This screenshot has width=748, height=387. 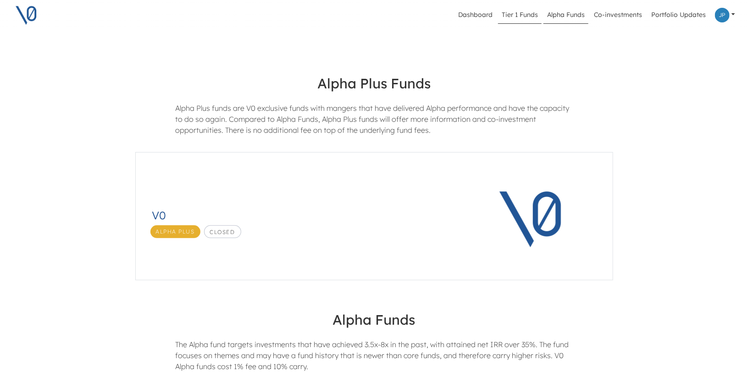 What do you see at coordinates (533, 217) in the screenshot?
I see `img: V0` at bounding box center [533, 217].